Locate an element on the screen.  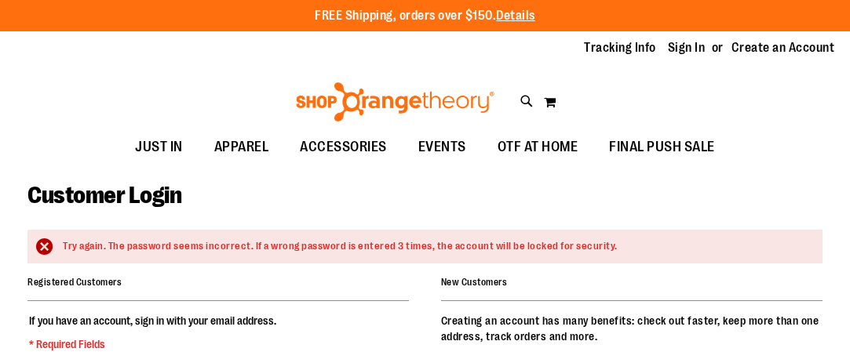
div: Try again. The password seems incorrect. If a wrong password is entered 3 times, the account will... is located at coordinates (435, 246).